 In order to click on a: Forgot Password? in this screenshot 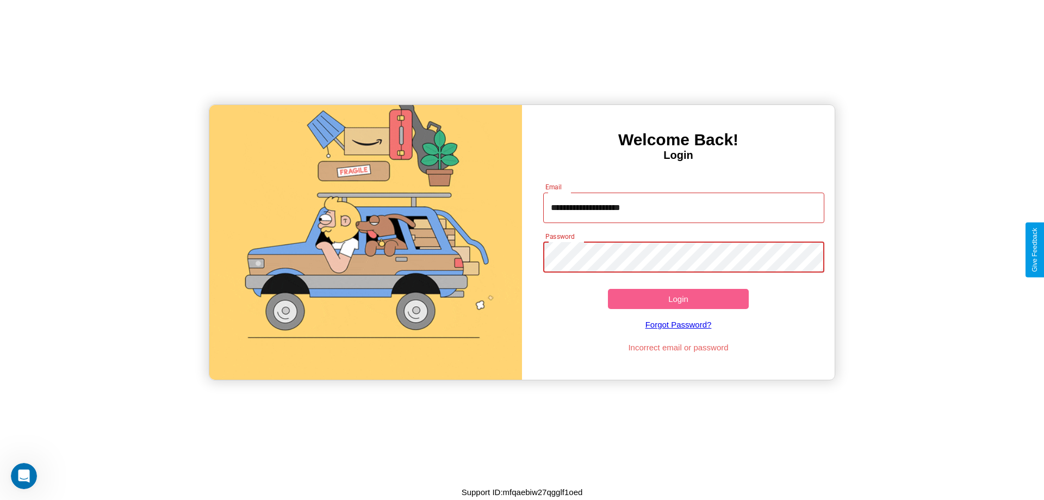, I will do `click(679, 324)`.